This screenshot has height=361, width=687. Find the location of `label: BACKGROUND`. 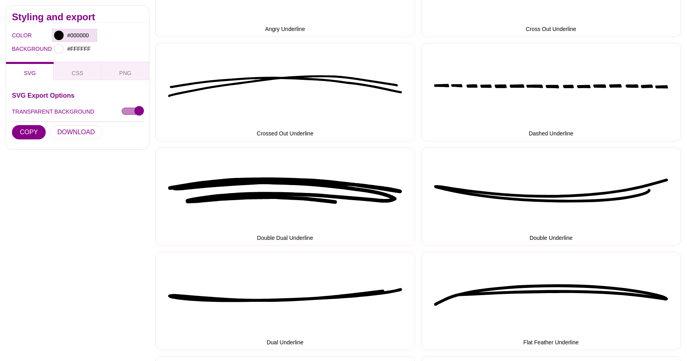

label: BACKGROUND is located at coordinates (17, 49).